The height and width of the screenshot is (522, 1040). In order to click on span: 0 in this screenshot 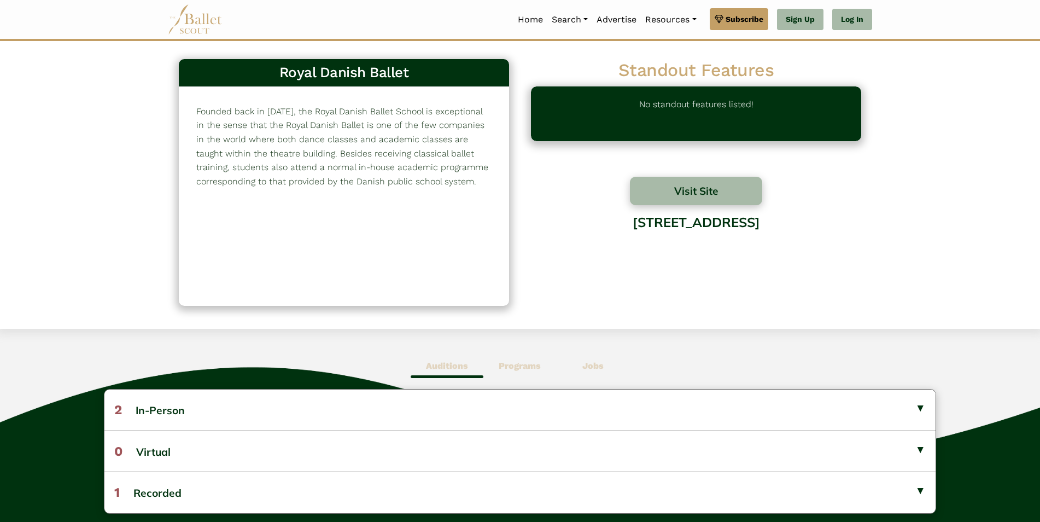, I will do `click(118, 451)`.